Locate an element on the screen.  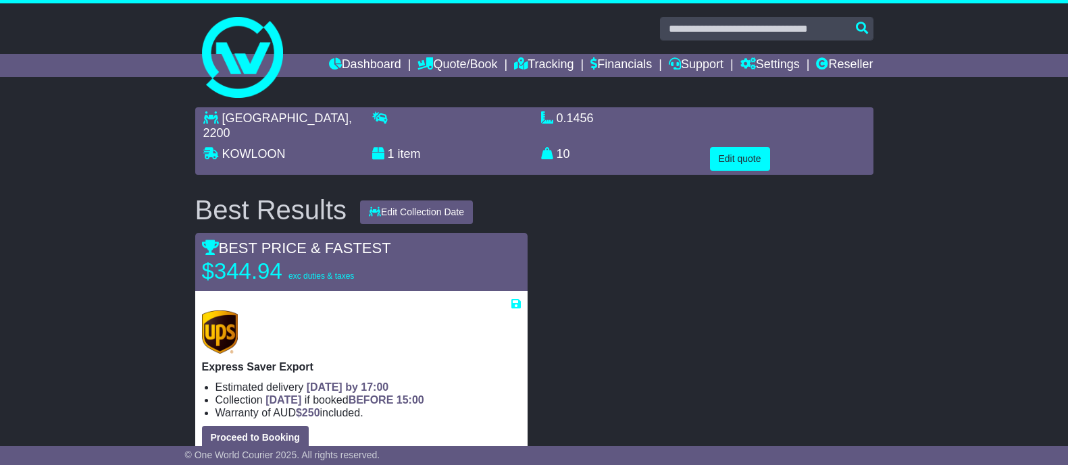
a: Support is located at coordinates (695, 65).